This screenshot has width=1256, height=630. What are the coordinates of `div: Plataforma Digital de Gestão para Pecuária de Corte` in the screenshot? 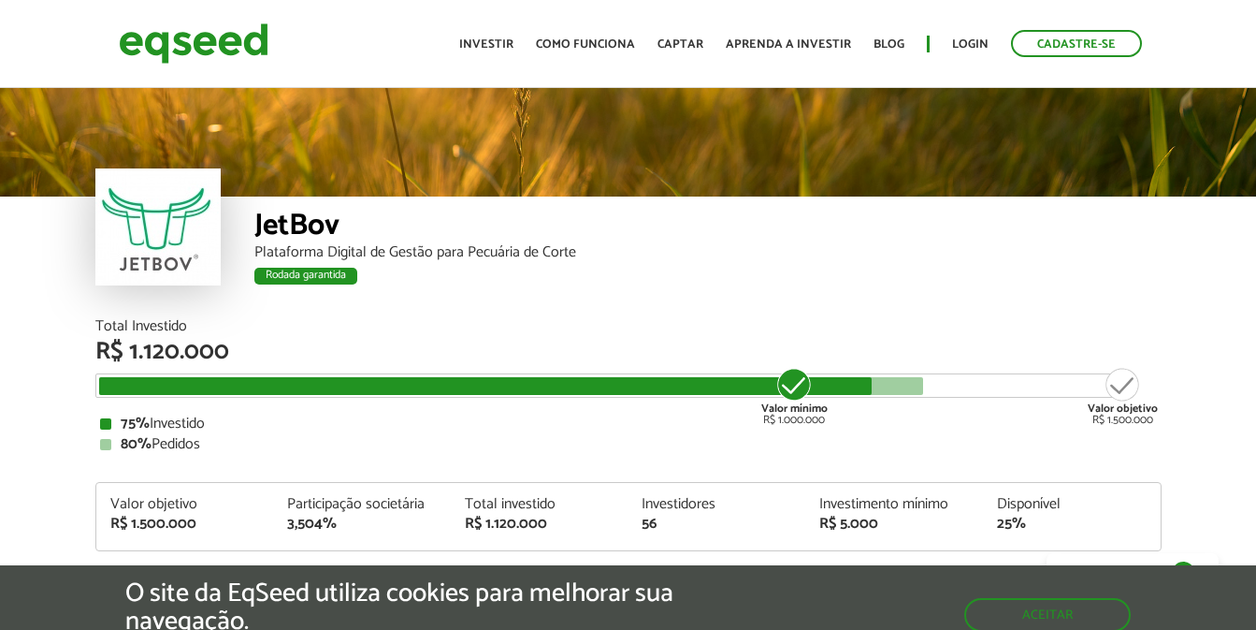 It's located at (708, 253).